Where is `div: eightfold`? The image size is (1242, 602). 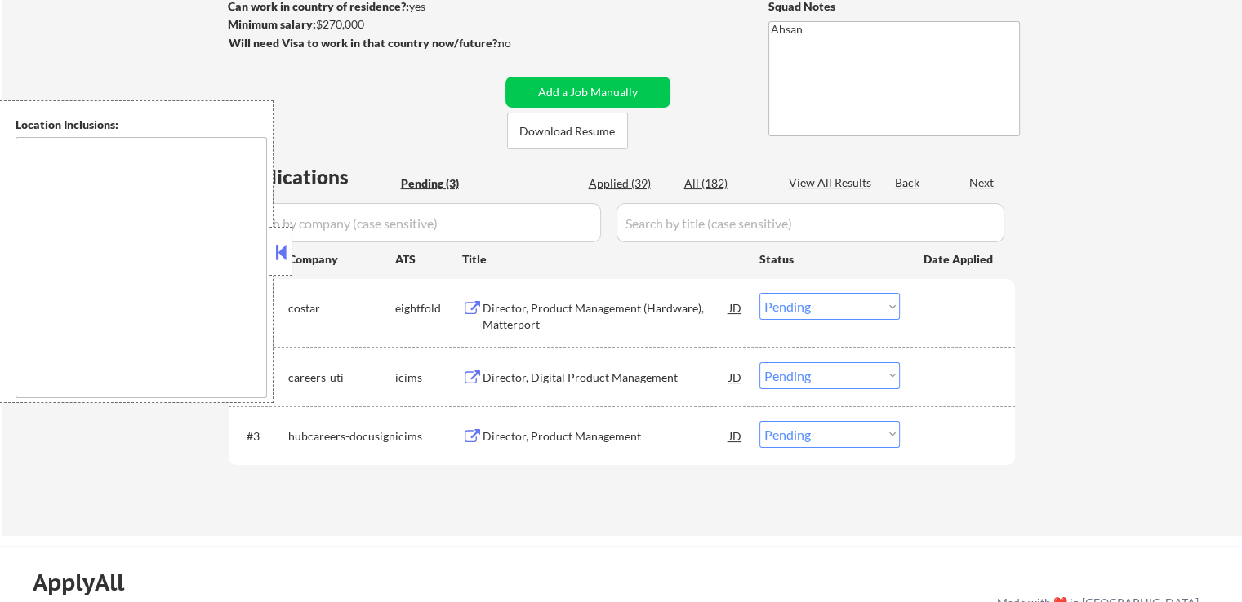
div: eightfold is located at coordinates (429, 309).